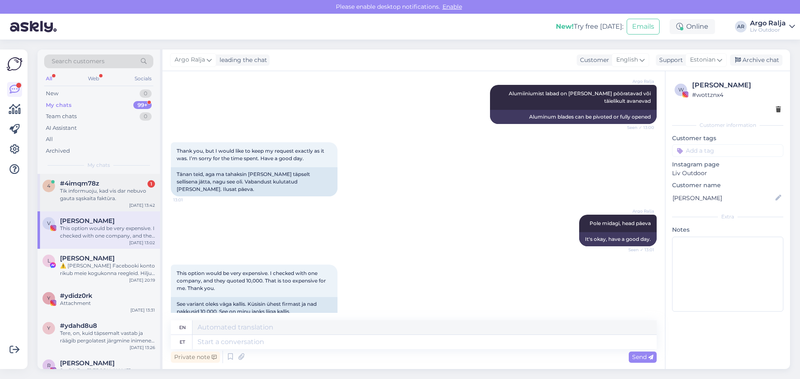  Describe the element at coordinates (189, 200) in the screenshot. I see `span: 13:01` at that location.